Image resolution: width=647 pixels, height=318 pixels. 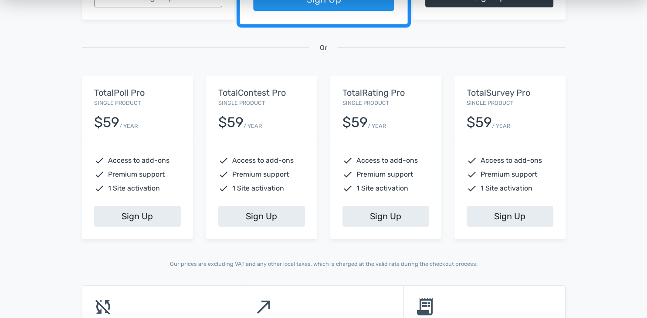 What do you see at coordinates (425, 307) in the screenshot?
I see `span: receipt_long` at bounding box center [425, 307].